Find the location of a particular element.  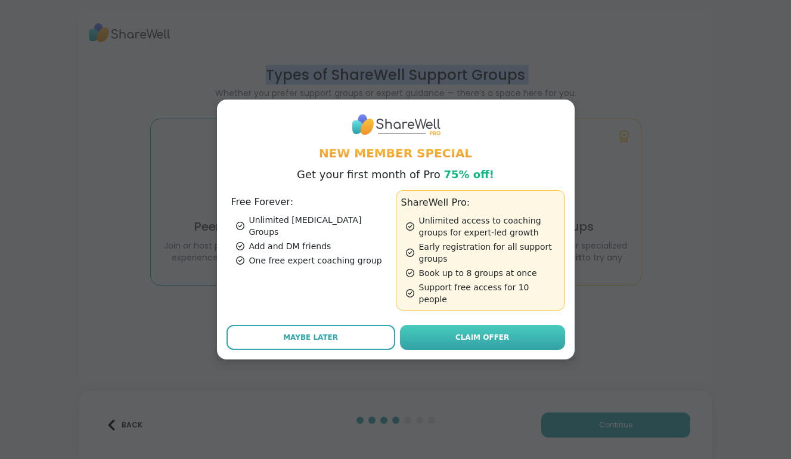

div: Unlimited access to coaching groups for expert-led growth is located at coordinates (483, 226).